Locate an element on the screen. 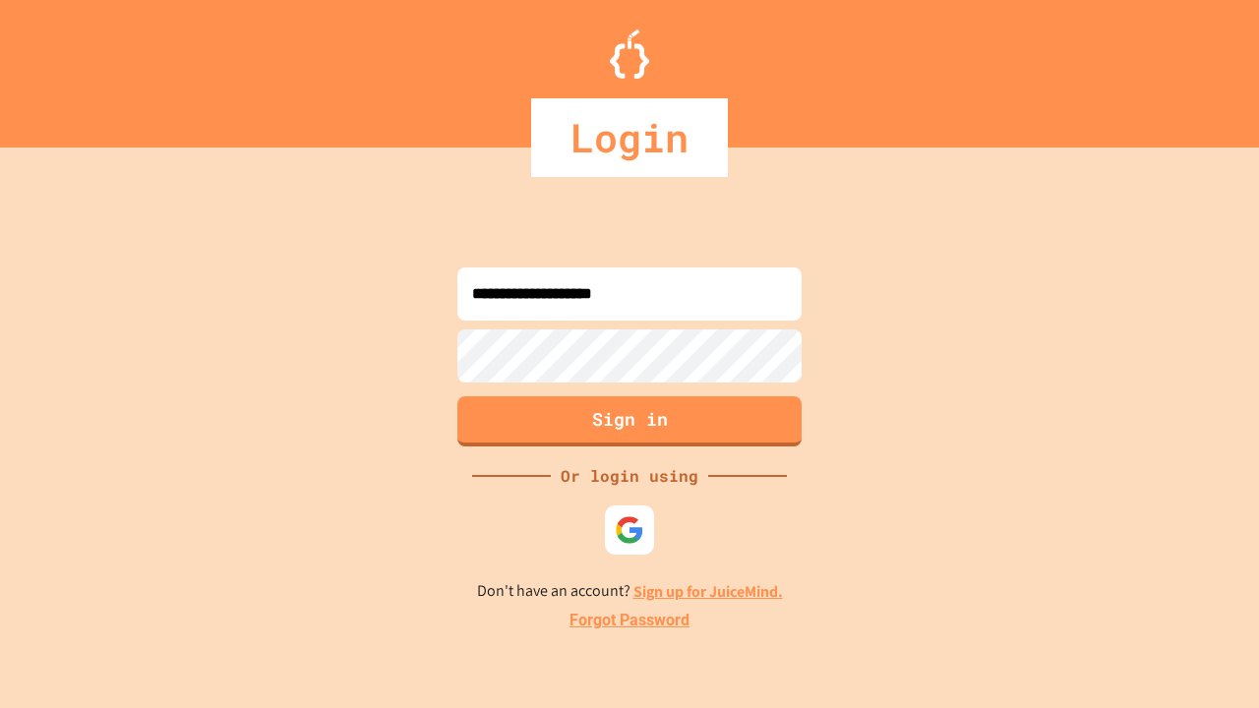 The image size is (1259, 708). a: Sign up for JuiceMind. is located at coordinates (708, 591).